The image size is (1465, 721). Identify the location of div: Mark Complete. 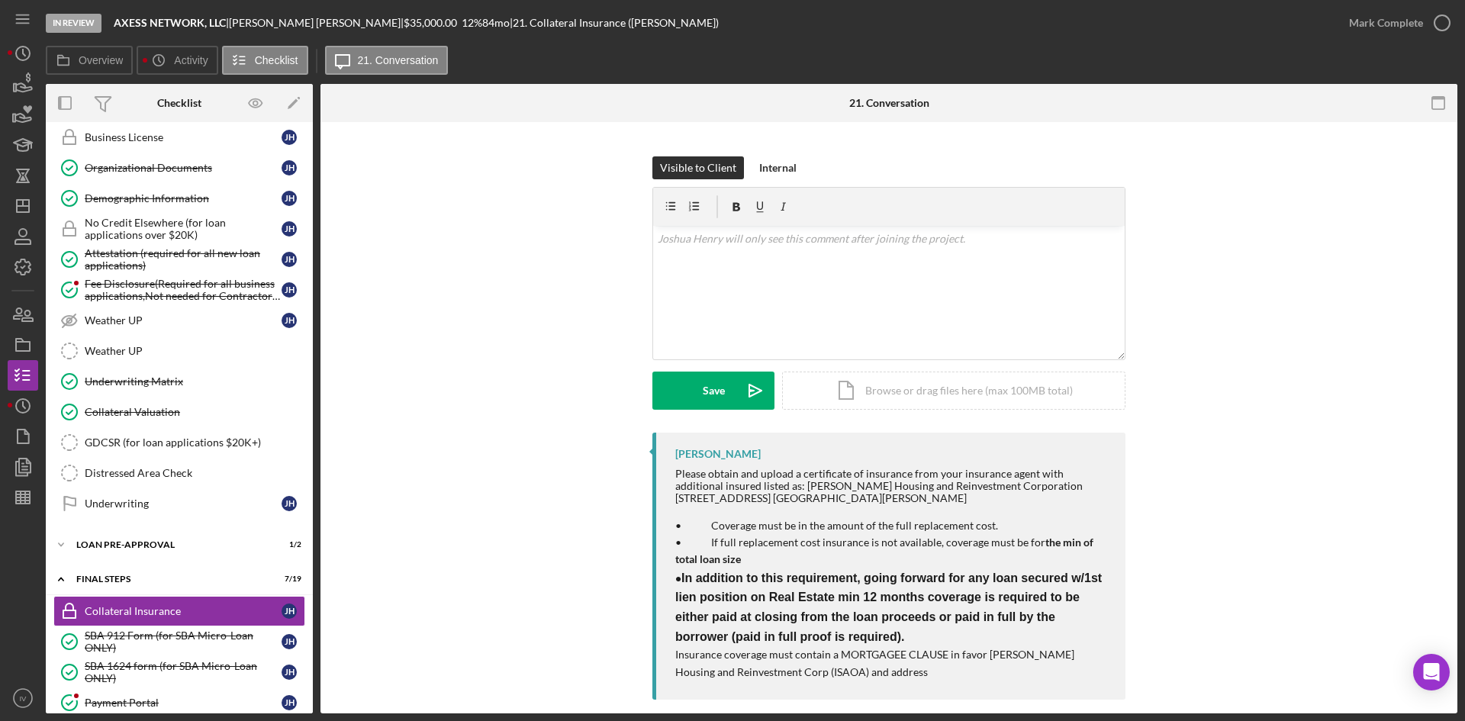
(1386, 23).